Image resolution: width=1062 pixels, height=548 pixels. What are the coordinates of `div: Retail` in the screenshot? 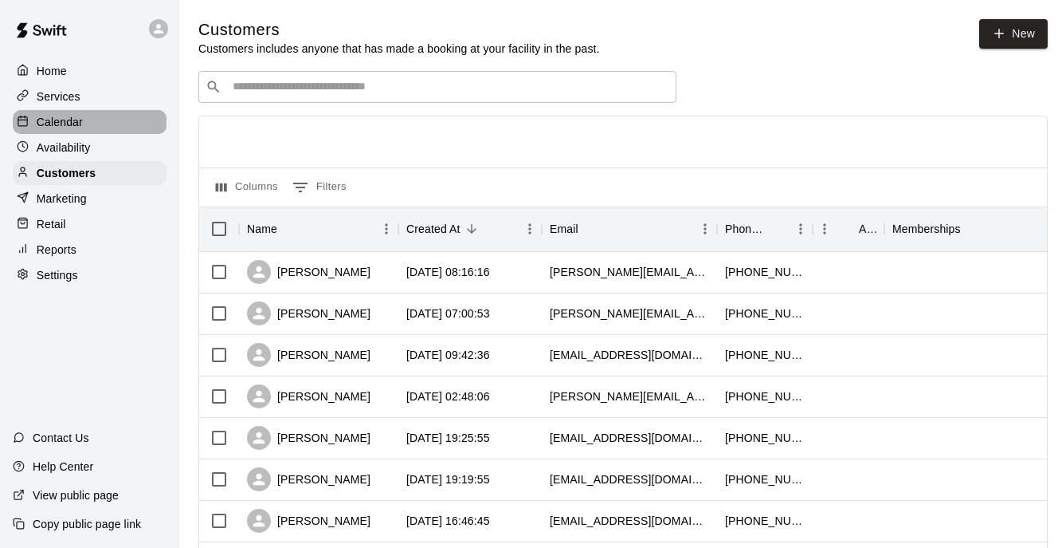 It's located at (89, 224).